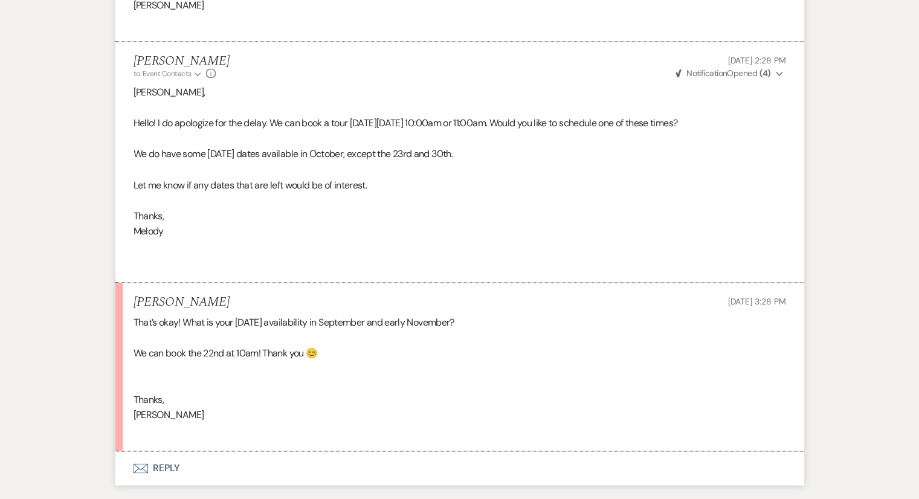  Describe the element at coordinates (460, 186) in the screenshot. I see `p: Let me know if any dates that are left would be of interest.` at that location.